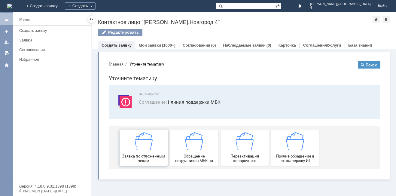 The image size is (396, 196). Describe the element at coordinates (25, 20) in the screenshot. I see `div: Меню` at that location.